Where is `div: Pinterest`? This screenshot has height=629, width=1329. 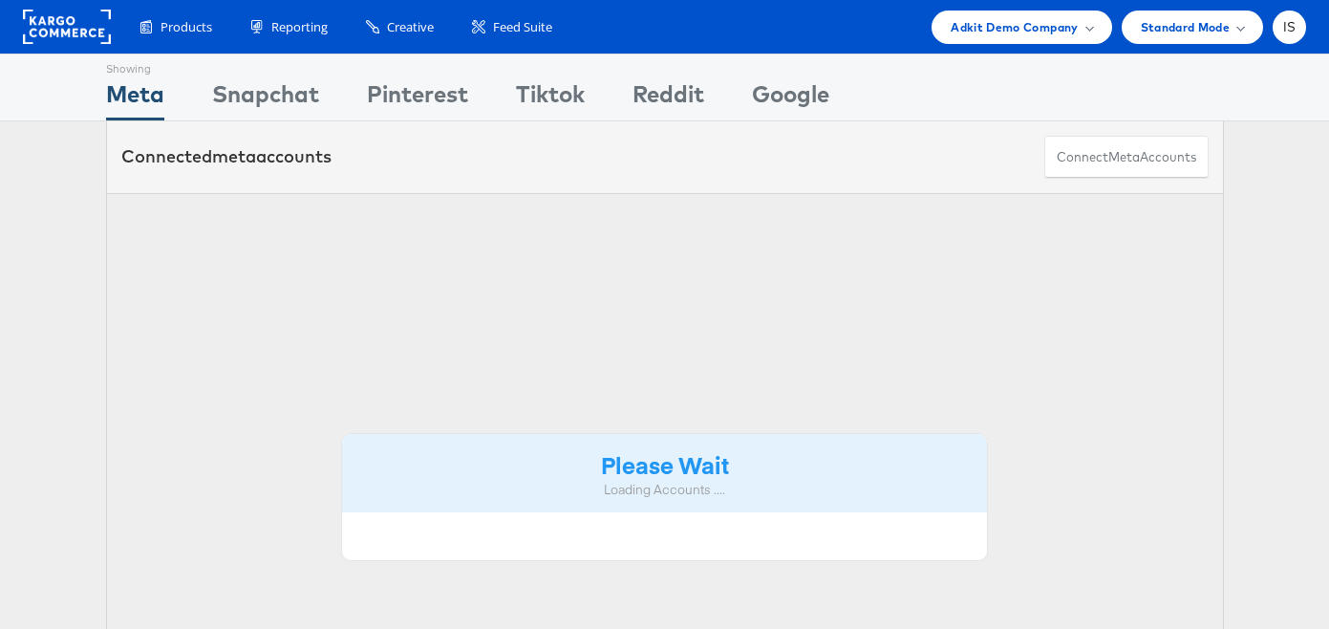 div: Pinterest is located at coordinates (418, 98).